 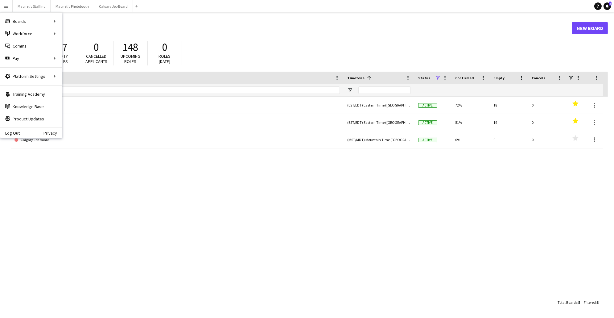 I want to click on button: Magnetic Staffing, so click(x=31, y=6).